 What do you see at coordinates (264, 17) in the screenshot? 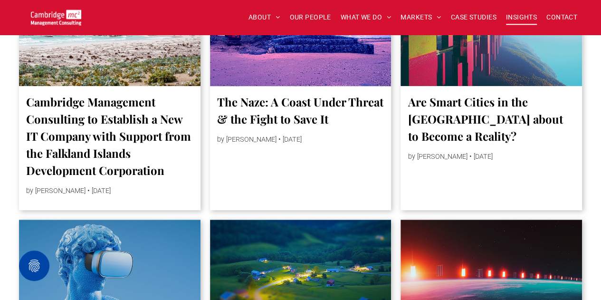
I see `a: ABOUT` at bounding box center [264, 17].